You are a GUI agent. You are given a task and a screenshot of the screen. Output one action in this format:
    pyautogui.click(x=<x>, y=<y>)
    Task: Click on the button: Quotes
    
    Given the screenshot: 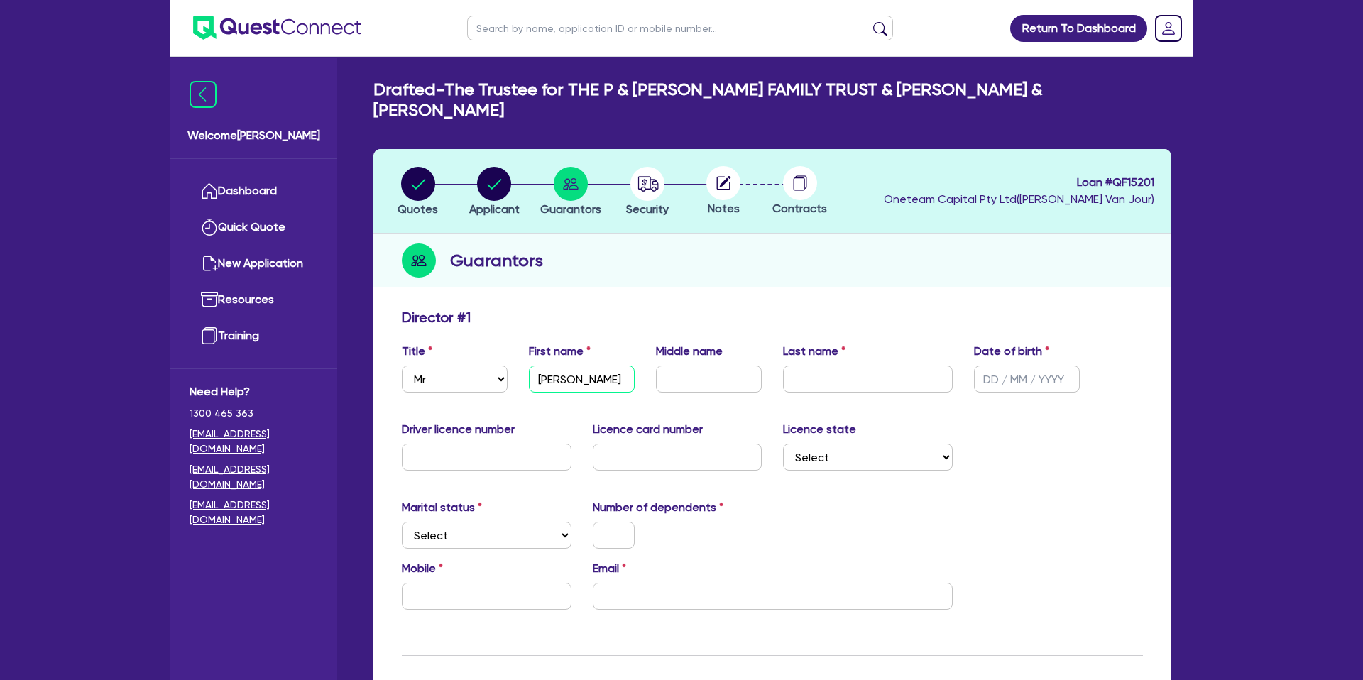 What is the action you would take?
    pyautogui.click(x=417, y=192)
    